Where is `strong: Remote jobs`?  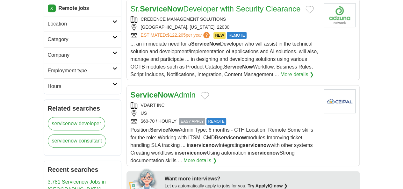 strong: Remote jobs is located at coordinates (74, 8).